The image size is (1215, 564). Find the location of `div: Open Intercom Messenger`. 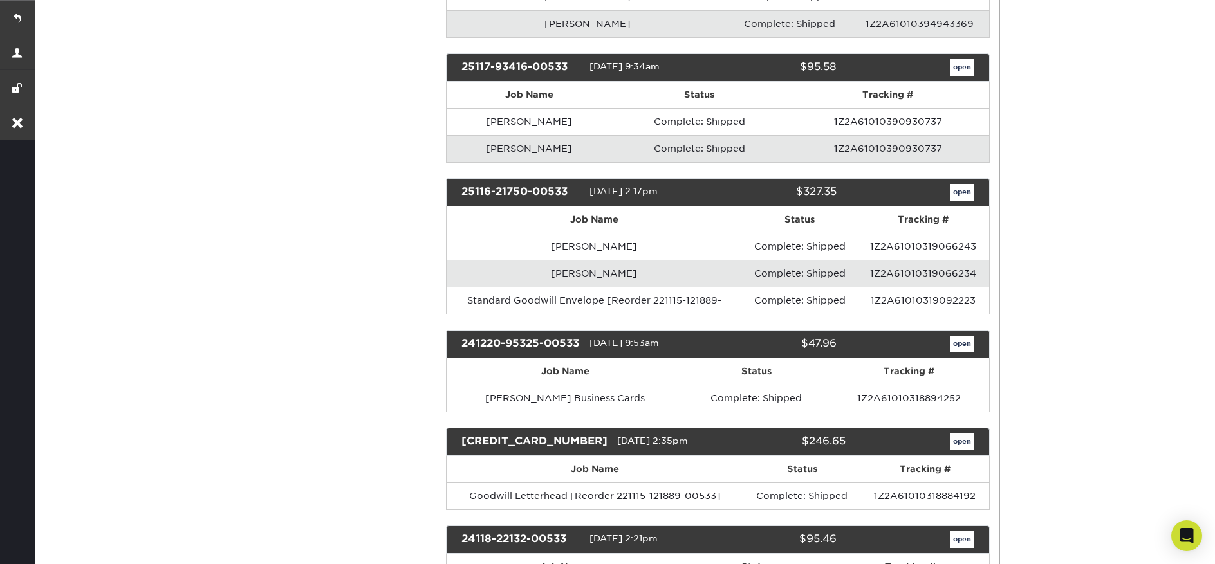

div: Open Intercom Messenger is located at coordinates (1187, 536).